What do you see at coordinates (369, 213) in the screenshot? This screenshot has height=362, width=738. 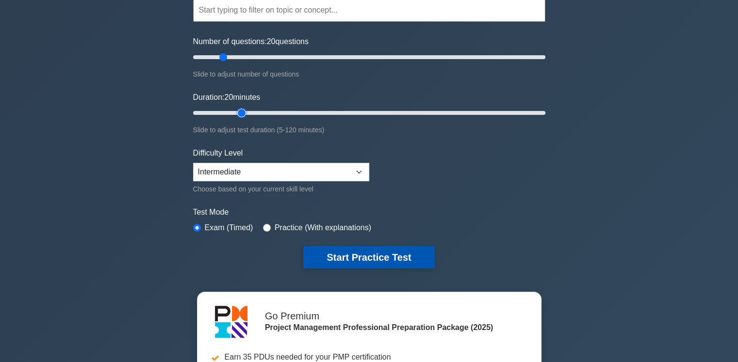 I see `label: Test Mode` at bounding box center [369, 213].